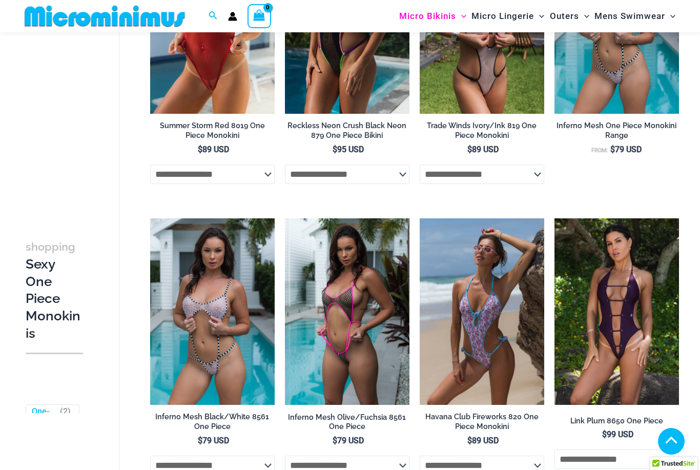 This screenshot has width=700, height=470. Describe the element at coordinates (618, 434) in the screenshot. I see `bdi: 99 USD` at that location.